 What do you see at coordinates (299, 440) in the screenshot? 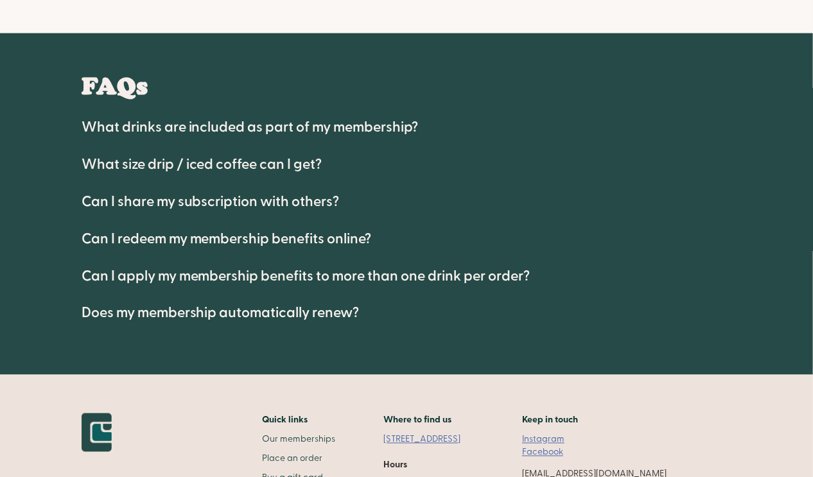
I see `a: Our memberships` at bounding box center [299, 440].